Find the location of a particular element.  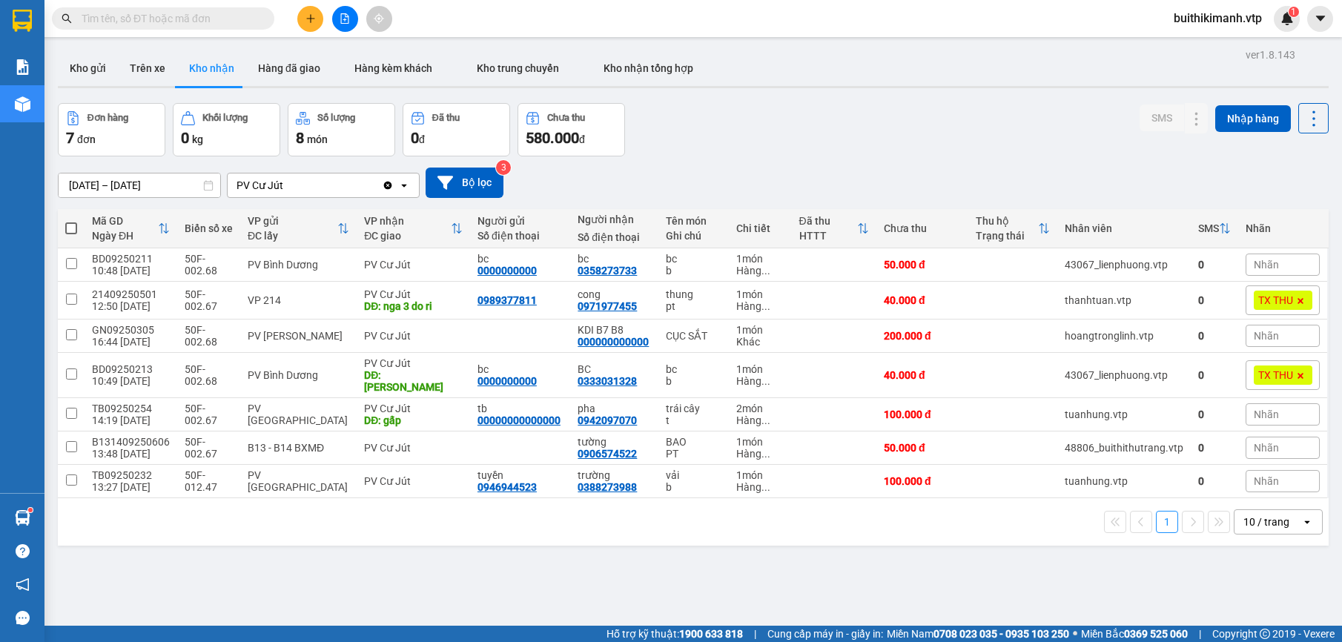

button: Chưa thu580.000đ is located at coordinates (571, 130).